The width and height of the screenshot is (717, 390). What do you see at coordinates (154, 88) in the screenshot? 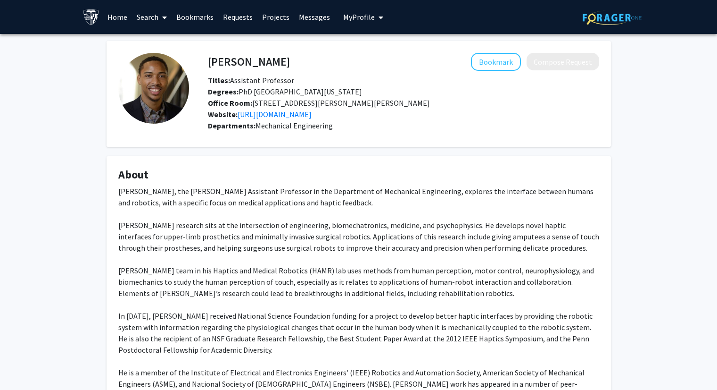
I see `img: Profile Picture` at bounding box center [154, 88].